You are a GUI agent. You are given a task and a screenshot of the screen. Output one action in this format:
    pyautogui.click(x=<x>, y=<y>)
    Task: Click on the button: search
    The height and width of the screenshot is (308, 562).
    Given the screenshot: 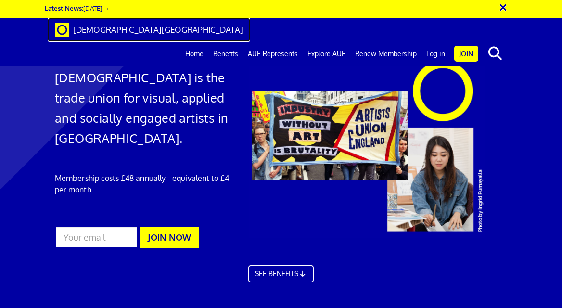 What is the action you would take?
    pyautogui.click(x=494, y=53)
    